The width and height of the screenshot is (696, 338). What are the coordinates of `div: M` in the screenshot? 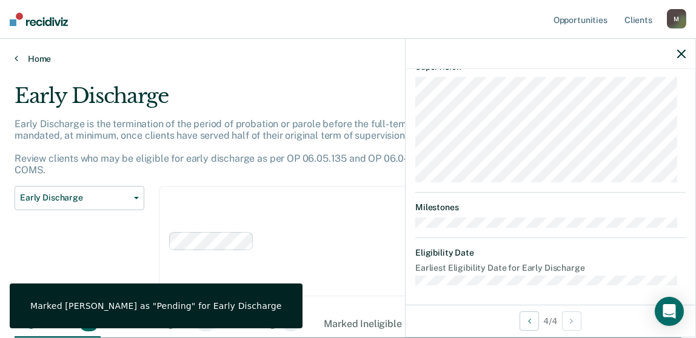 It's located at (676, 19).